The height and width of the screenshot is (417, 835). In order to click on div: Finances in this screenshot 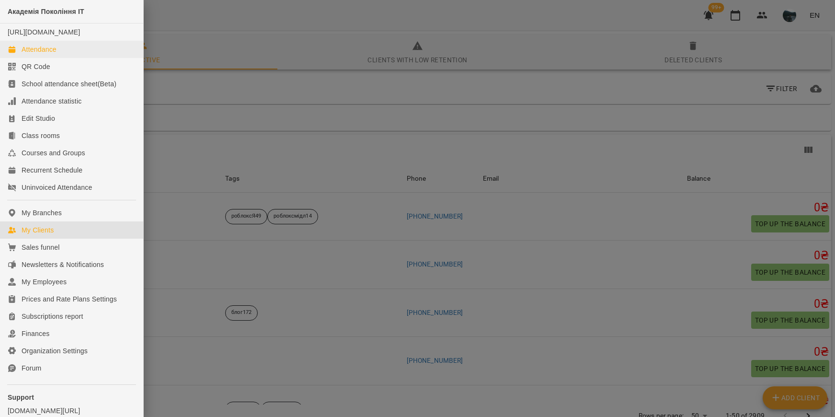, I will do `click(35, 333)`.